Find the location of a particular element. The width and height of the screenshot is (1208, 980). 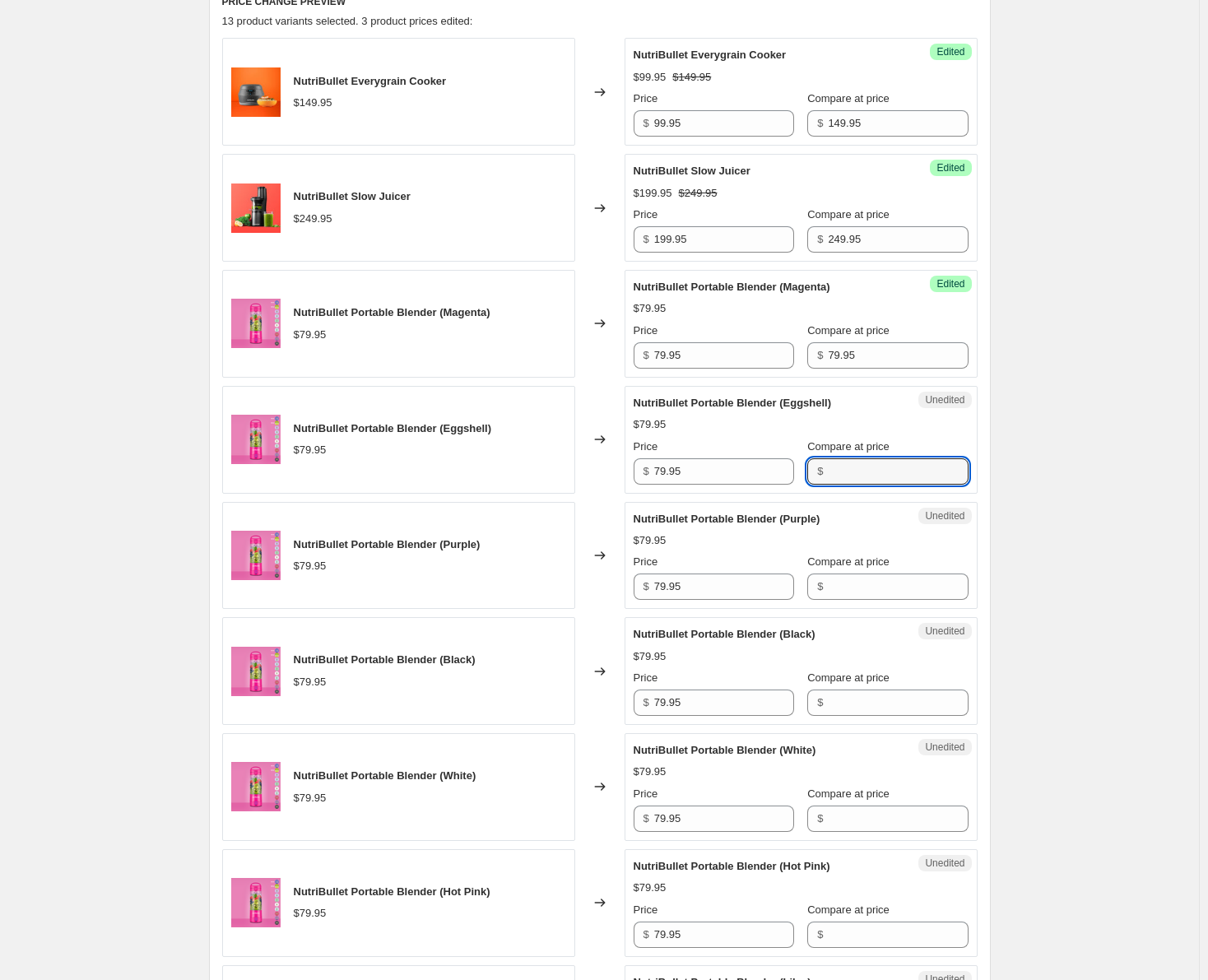

span: 13 product variants selected. 3 product prices edited: is located at coordinates (347, 21).